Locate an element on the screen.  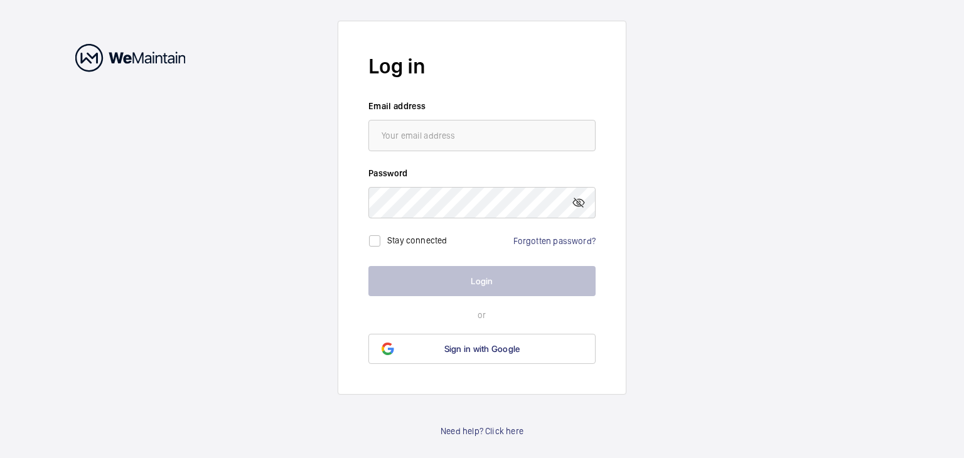
p: or is located at coordinates (482, 315).